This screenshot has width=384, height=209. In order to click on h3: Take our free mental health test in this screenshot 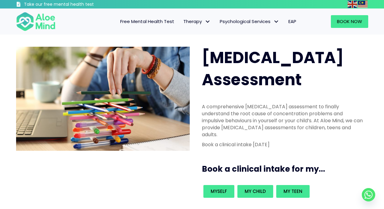, I will do `click(75, 5)`.